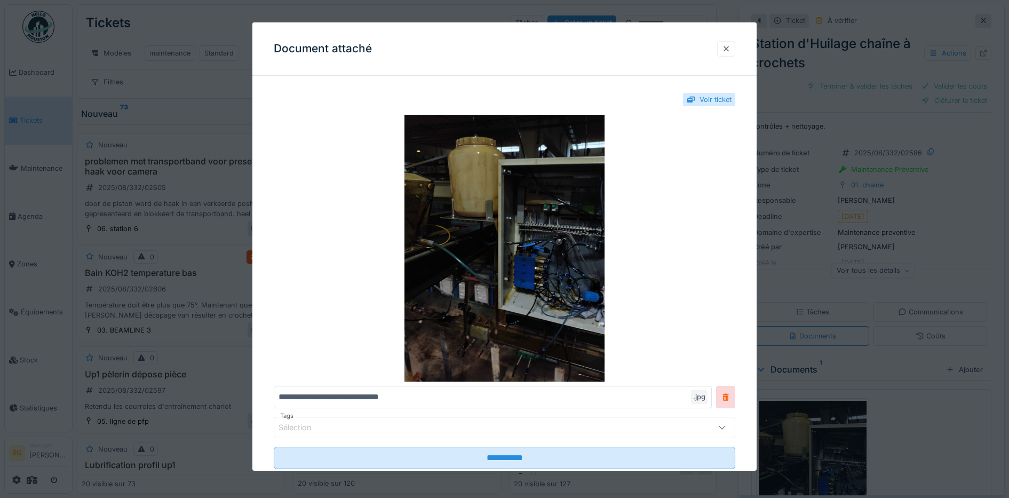  Describe the element at coordinates (716, 99) in the screenshot. I see `div: Voir ticket` at that location.